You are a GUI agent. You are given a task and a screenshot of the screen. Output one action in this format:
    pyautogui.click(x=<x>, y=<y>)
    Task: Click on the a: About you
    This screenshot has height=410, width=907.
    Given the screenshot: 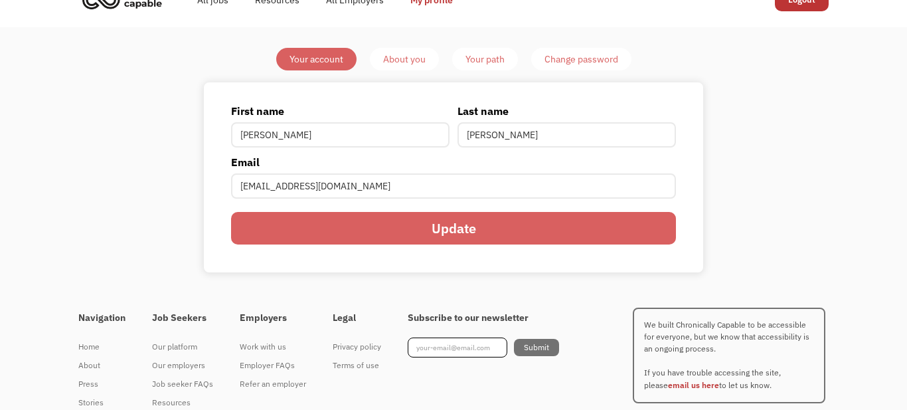 What is the action you would take?
    pyautogui.click(x=404, y=59)
    